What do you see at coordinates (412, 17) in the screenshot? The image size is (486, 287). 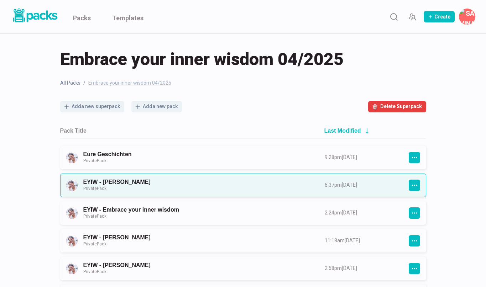 I see `button: Manage Team Invites` at bounding box center [412, 17].